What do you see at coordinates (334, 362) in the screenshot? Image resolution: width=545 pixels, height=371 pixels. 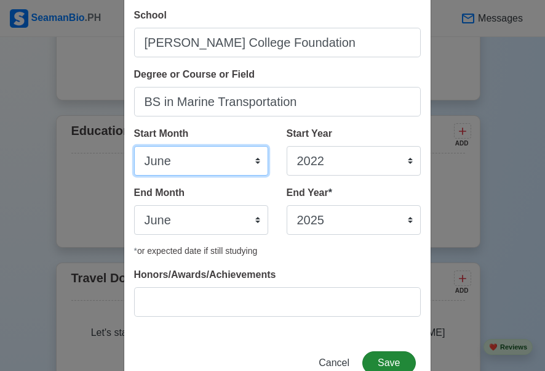 I see `span: Cancel` at bounding box center [334, 362].